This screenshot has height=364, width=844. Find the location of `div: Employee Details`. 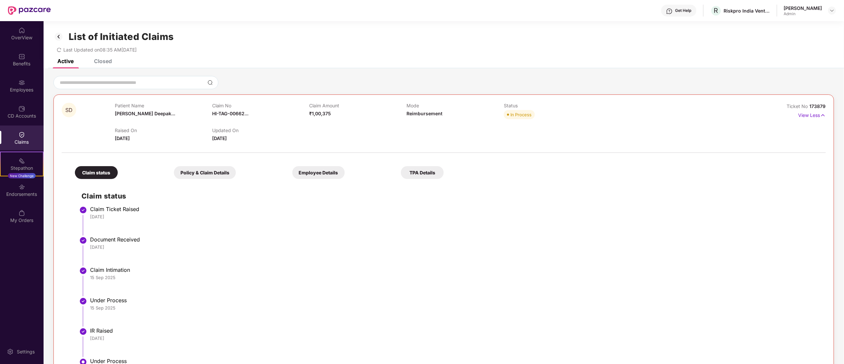

div: Employee Details is located at coordinates (318, 172).